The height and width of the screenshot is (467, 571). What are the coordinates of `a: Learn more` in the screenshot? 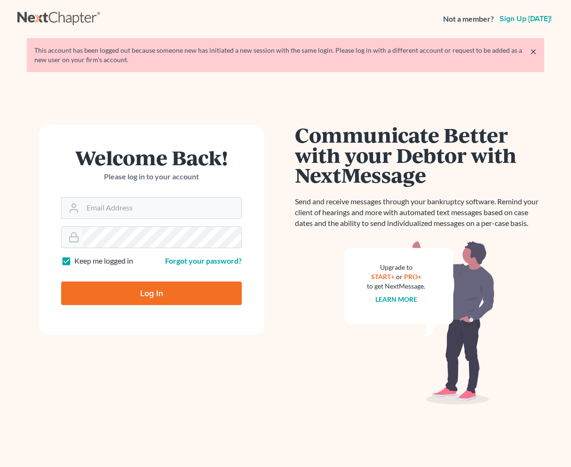 It's located at (396, 299).